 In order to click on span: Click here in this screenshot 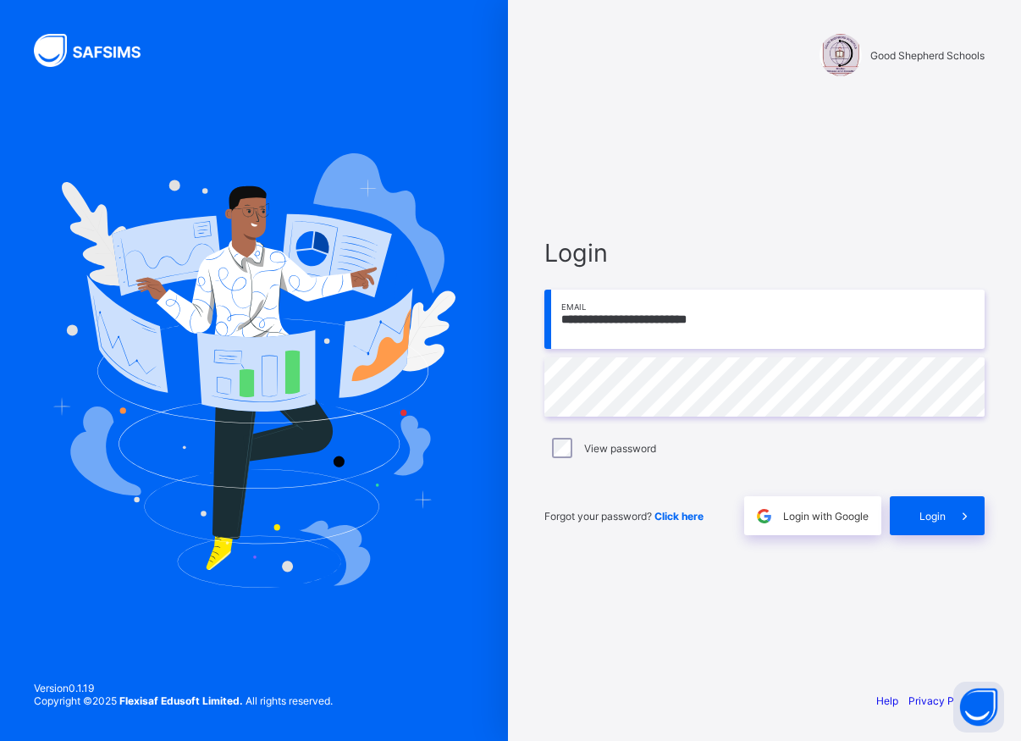, I will do `click(679, 516)`.